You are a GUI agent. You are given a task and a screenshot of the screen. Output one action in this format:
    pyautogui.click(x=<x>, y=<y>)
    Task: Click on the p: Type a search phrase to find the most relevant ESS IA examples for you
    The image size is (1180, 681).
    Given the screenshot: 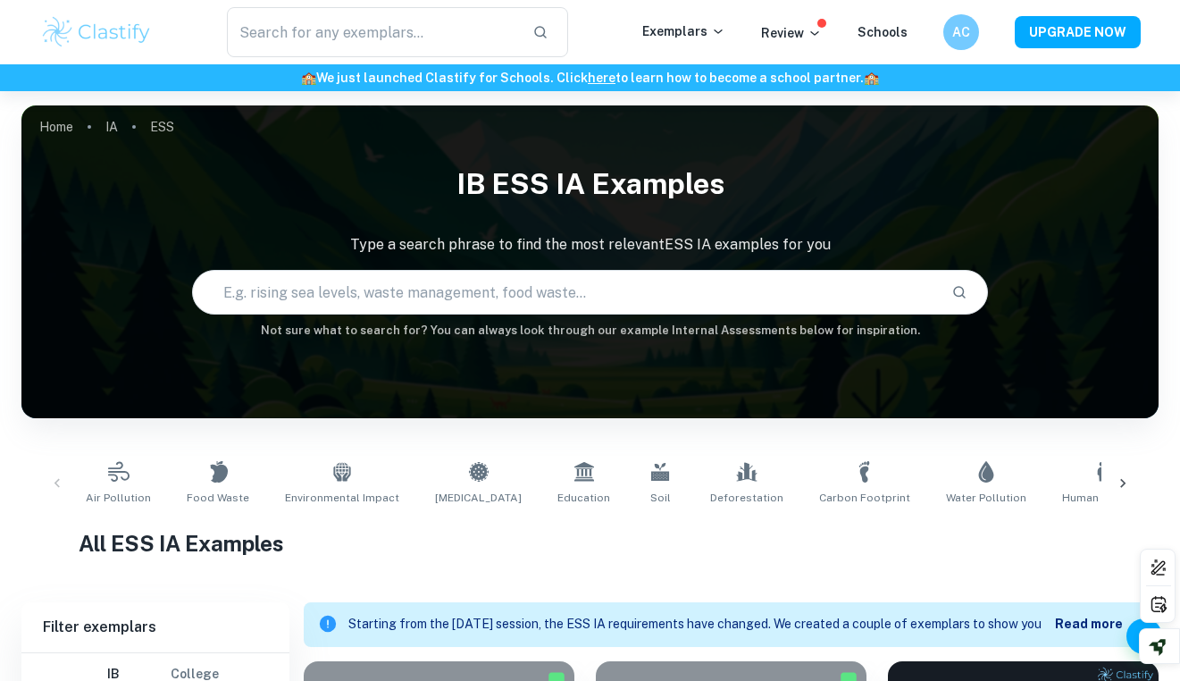 What is the action you would take?
    pyautogui.click(x=590, y=245)
    